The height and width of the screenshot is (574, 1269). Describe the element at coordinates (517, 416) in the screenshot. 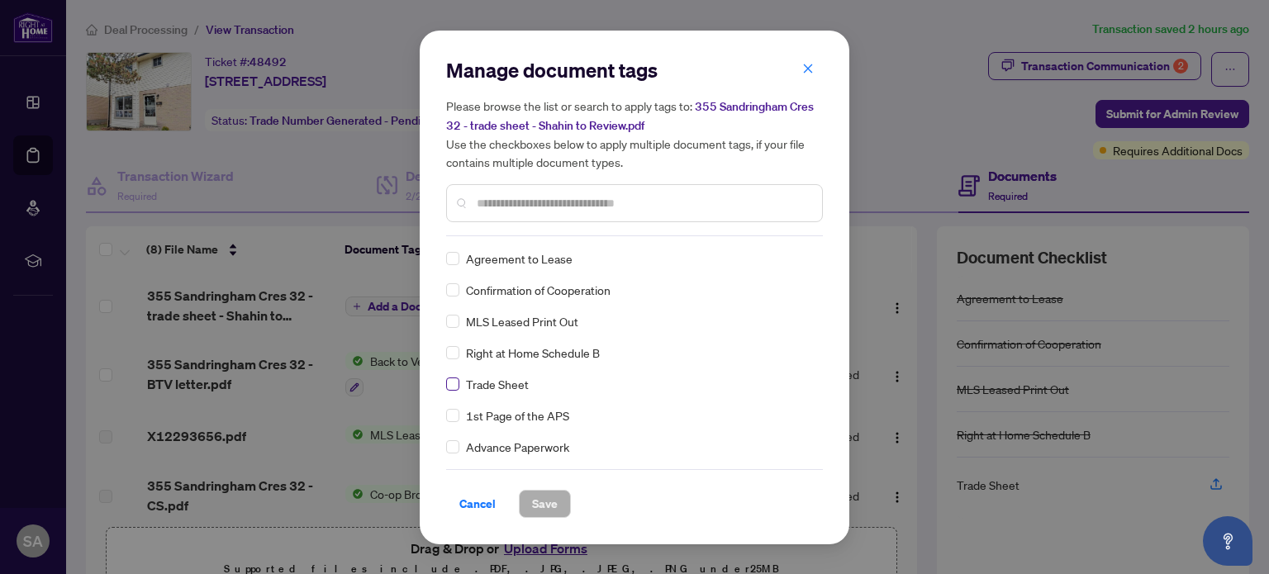

I see `span: 1st Page of the APS` at that location.